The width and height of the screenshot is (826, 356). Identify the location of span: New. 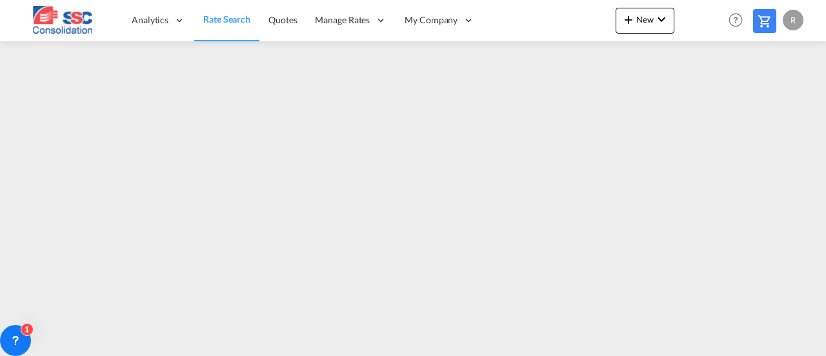
(645, 19).